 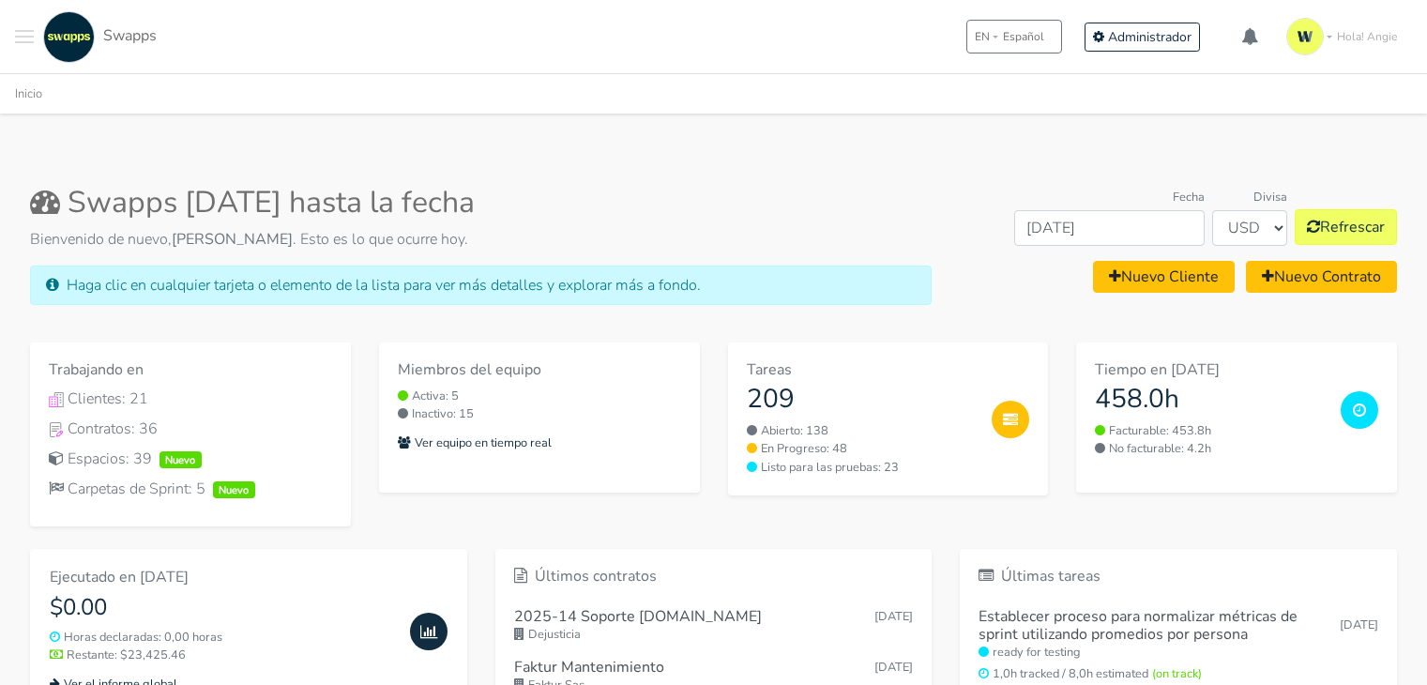 What do you see at coordinates (28, 94) in the screenshot?
I see `a: Inicio` at bounding box center [28, 94].